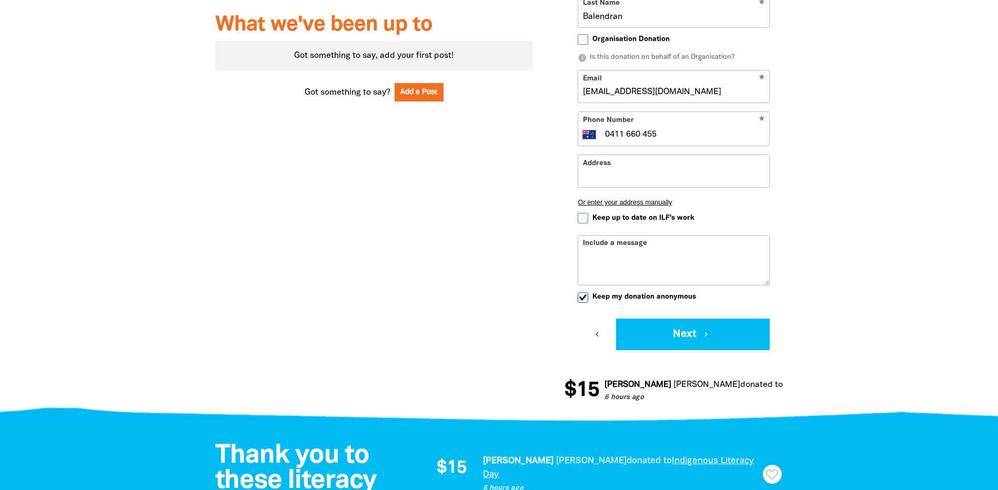  What do you see at coordinates (762, 121) in the screenshot?
I see `i: Required` at bounding box center [762, 121].